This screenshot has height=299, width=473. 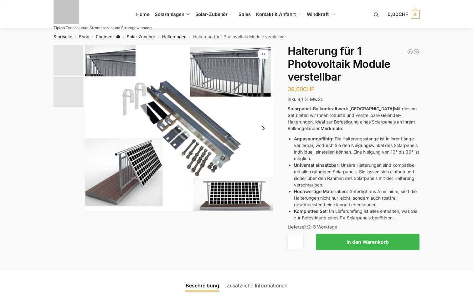 What do you see at coordinates (263, 128) in the screenshot?
I see `button: Next slide` at bounding box center [263, 128].